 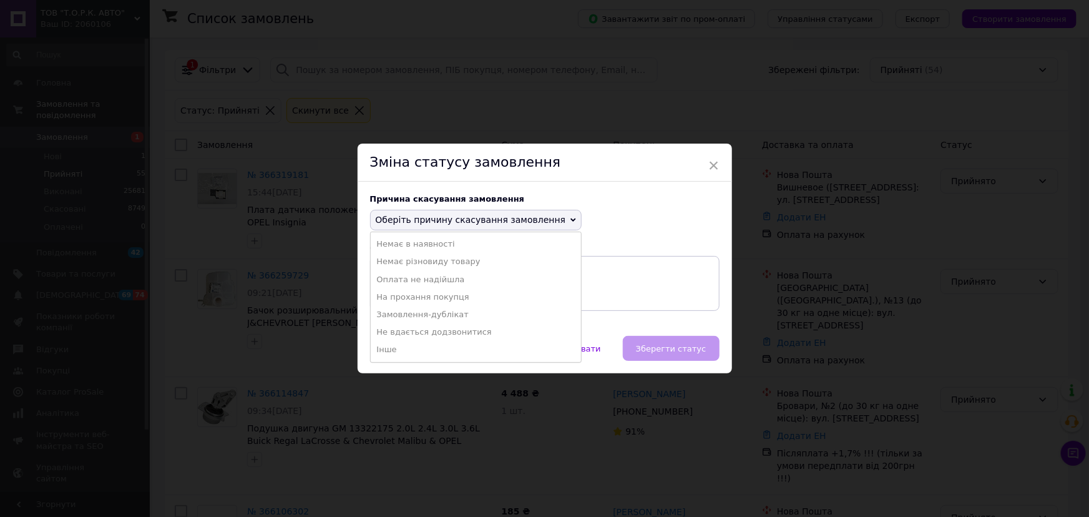 I want to click on div: Причина скасування замовлення, so click(x=545, y=198).